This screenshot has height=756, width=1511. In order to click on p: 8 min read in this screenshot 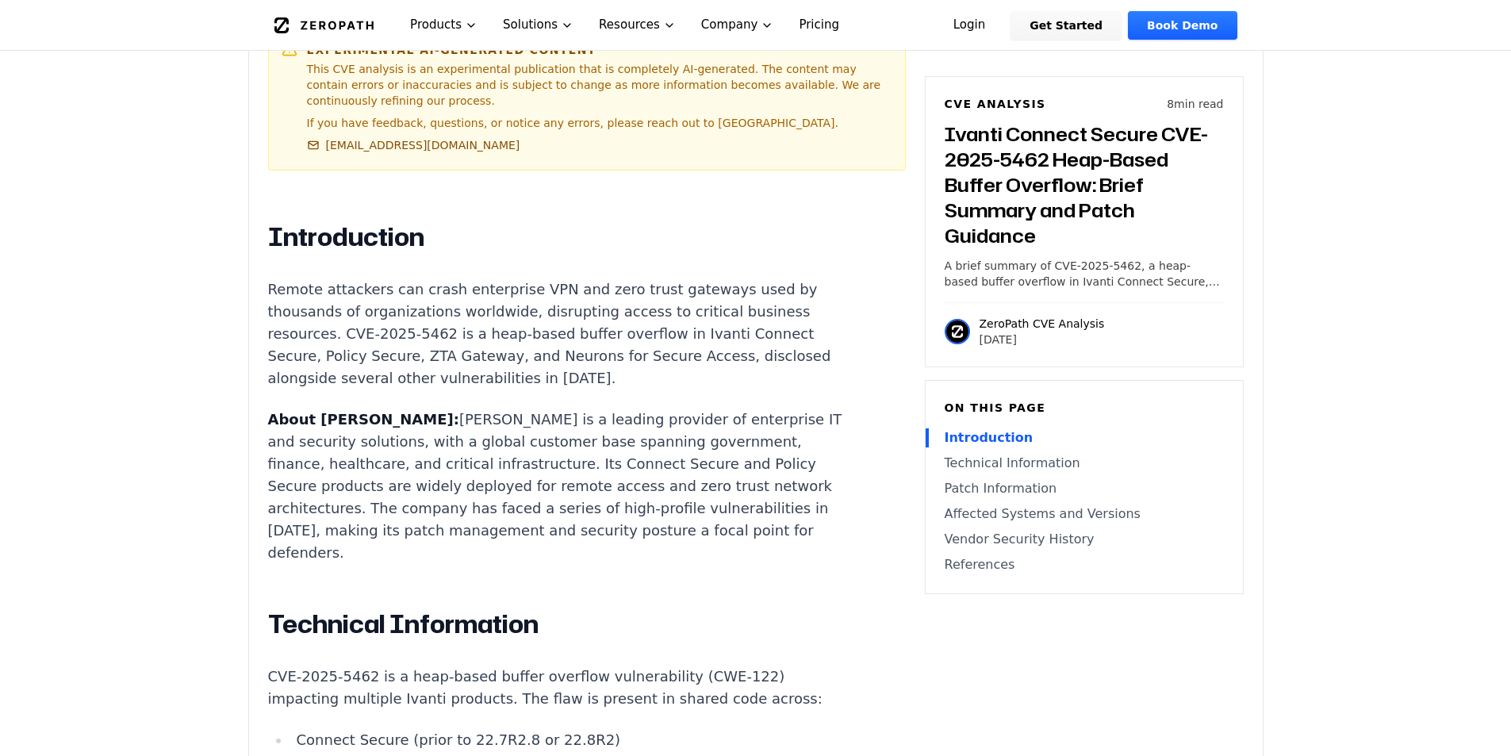, I will do `click(1195, 104)`.